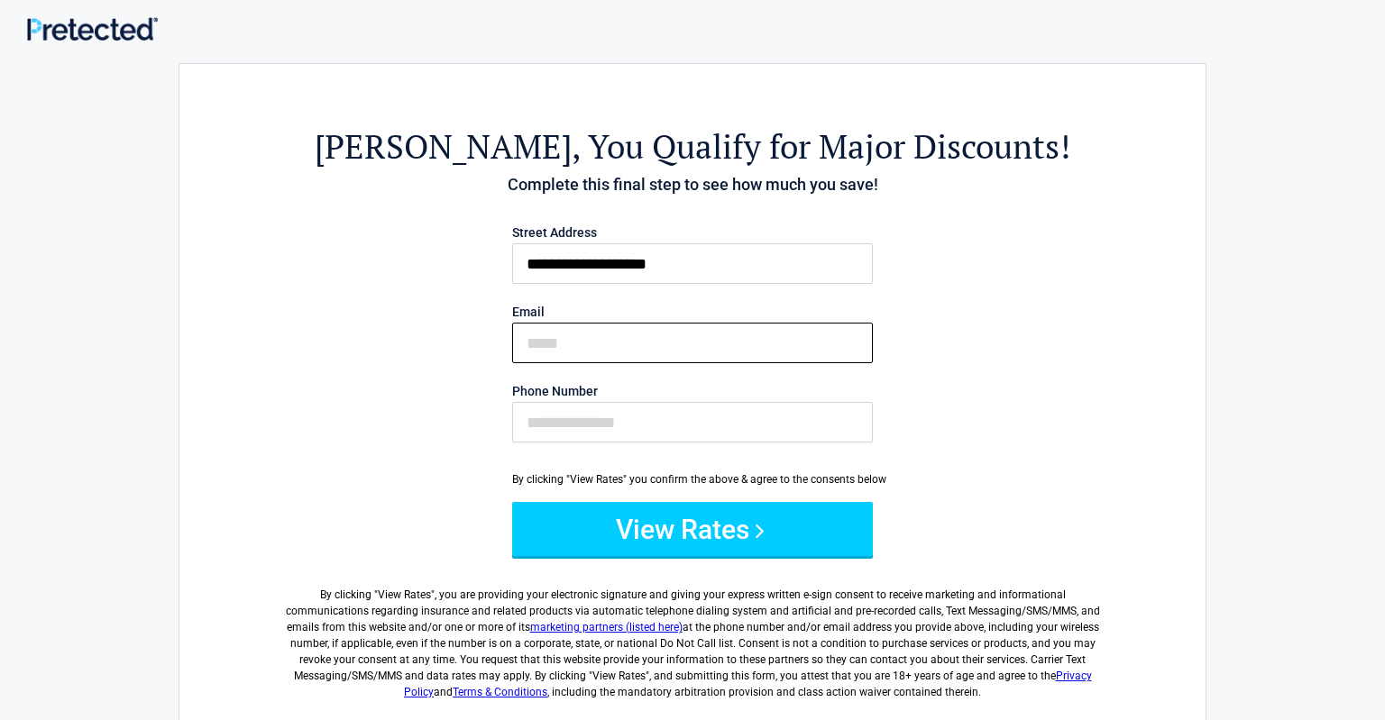 This screenshot has width=1385, height=720. Describe the element at coordinates (92, 29) in the screenshot. I see `img: Main Logo` at that location.